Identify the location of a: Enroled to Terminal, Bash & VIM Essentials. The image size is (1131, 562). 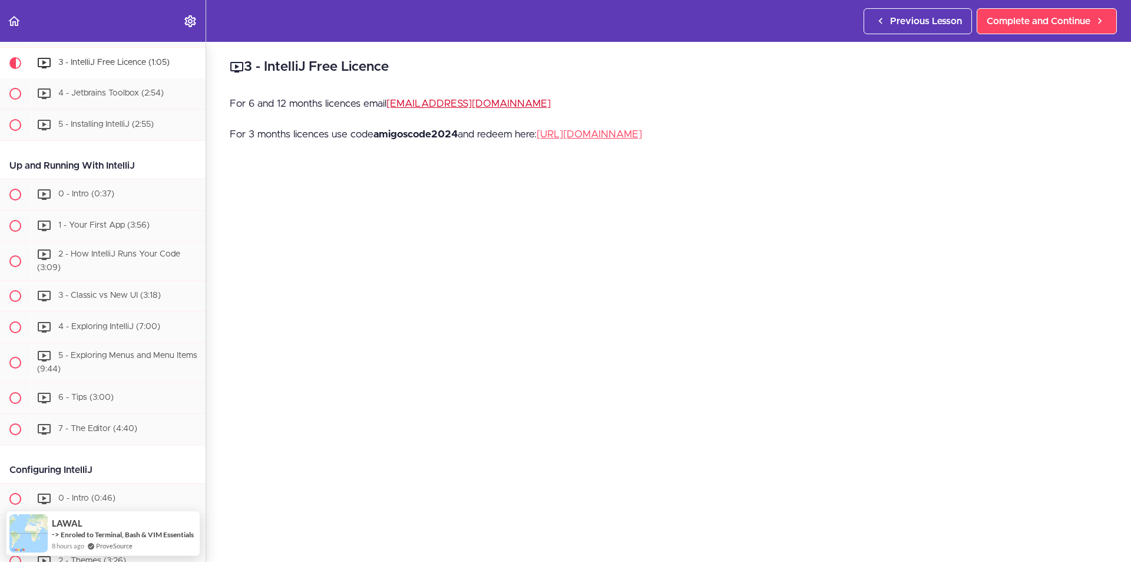
(127, 534).